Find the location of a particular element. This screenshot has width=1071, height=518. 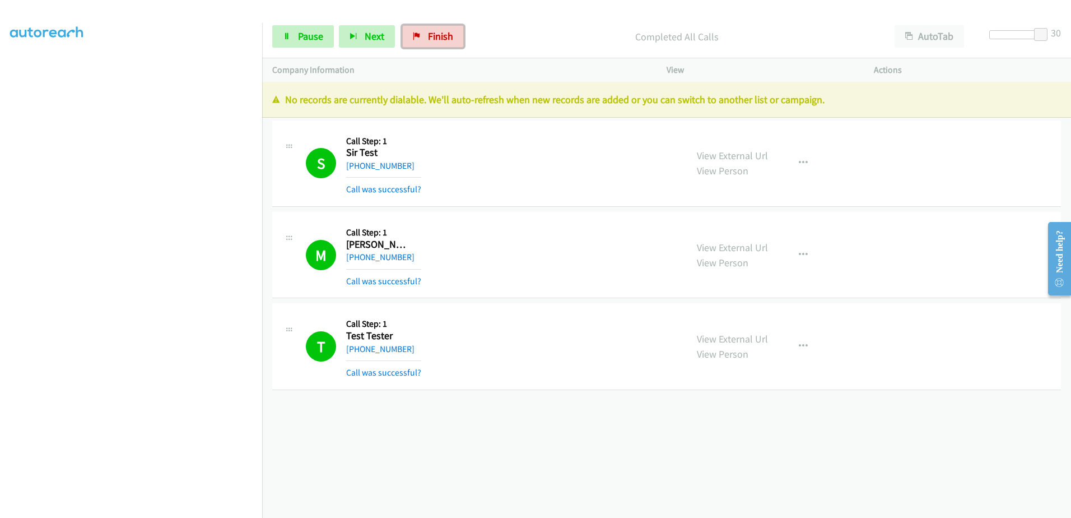

button: Next is located at coordinates (367, 36).